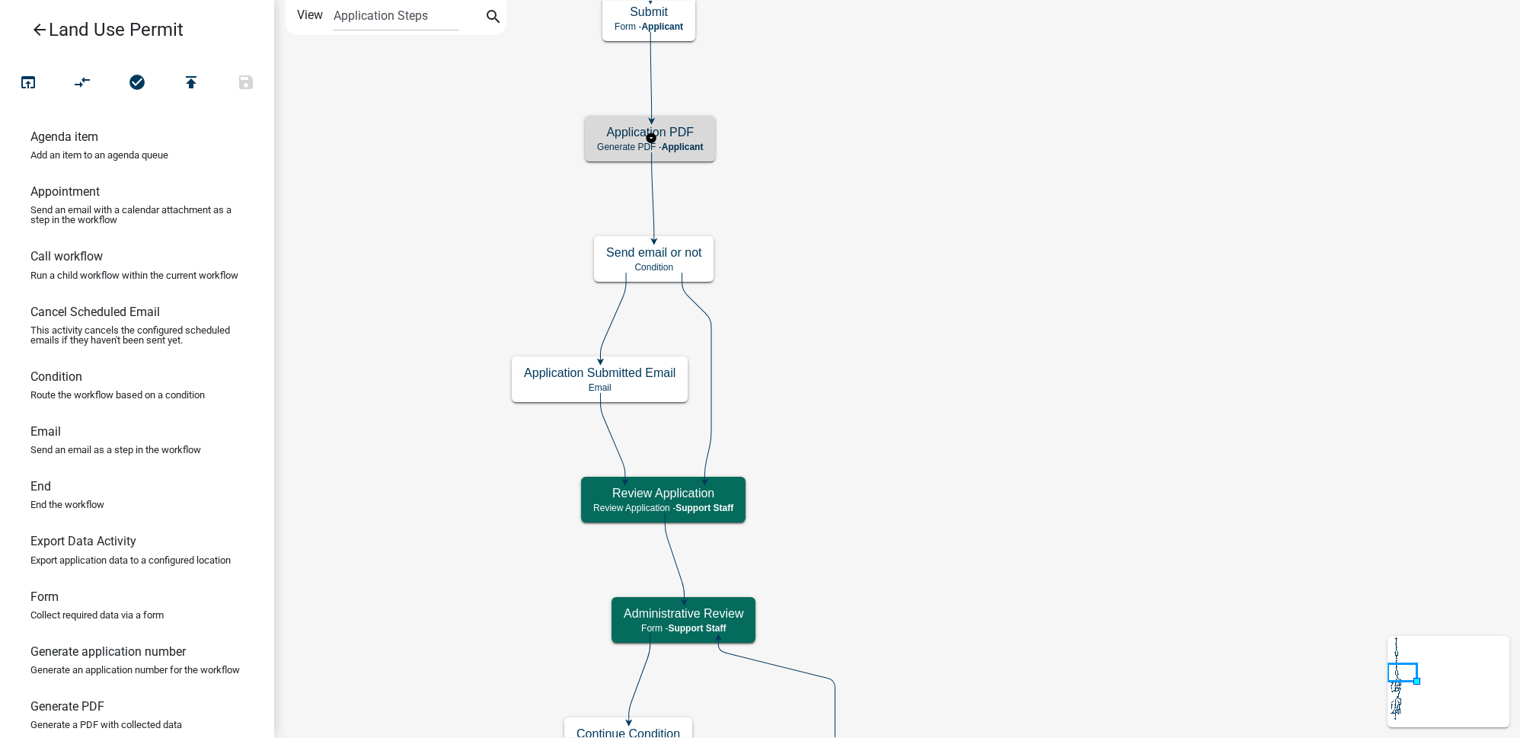 The image size is (1520, 738). Describe the element at coordinates (663, 493) in the screenshot. I see `h5: Review Application` at that location.